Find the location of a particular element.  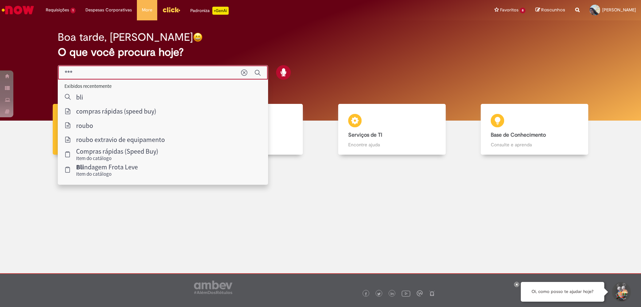

p: +GenAi is located at coordinates (220, 11).